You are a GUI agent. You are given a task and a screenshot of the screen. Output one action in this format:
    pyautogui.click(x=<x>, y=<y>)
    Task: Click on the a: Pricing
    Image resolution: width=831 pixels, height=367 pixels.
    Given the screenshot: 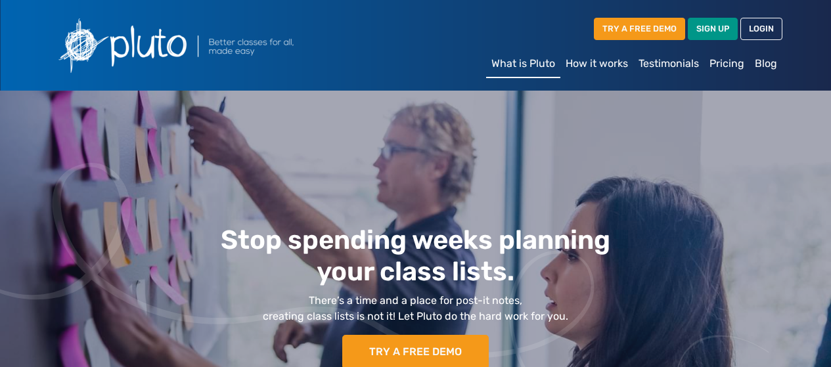 What is the action you would take?
    pyautogui.click(x=727, y=64)
    